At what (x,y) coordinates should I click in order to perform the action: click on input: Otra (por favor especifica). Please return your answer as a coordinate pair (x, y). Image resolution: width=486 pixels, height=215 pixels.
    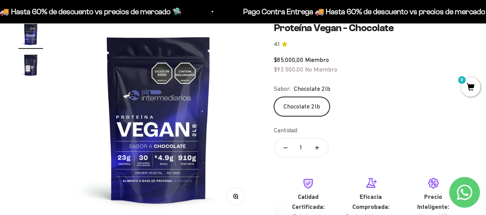
    Looking at the image, I should click on (92, 122).